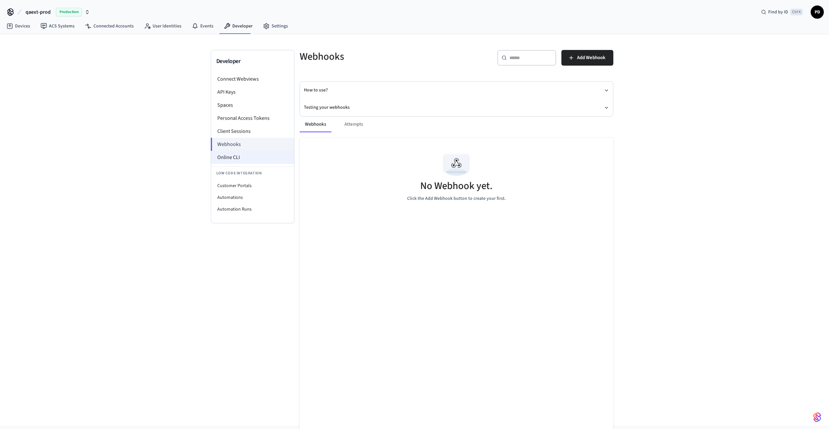 Image resolution: width=829 pixels, height=429 pixels. I want to click on li: Webhooks, so click(252, 144).